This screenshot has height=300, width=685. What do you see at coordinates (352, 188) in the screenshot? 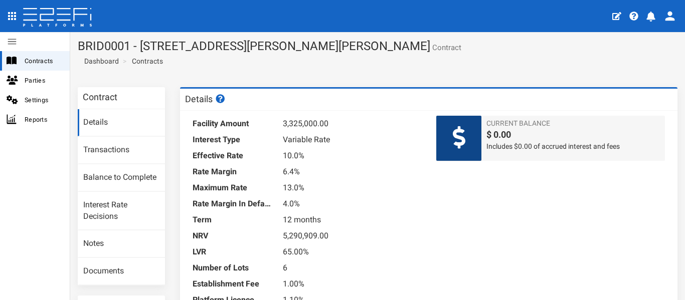
I see `dd: 13.0%` at bounding box center [352, 188].